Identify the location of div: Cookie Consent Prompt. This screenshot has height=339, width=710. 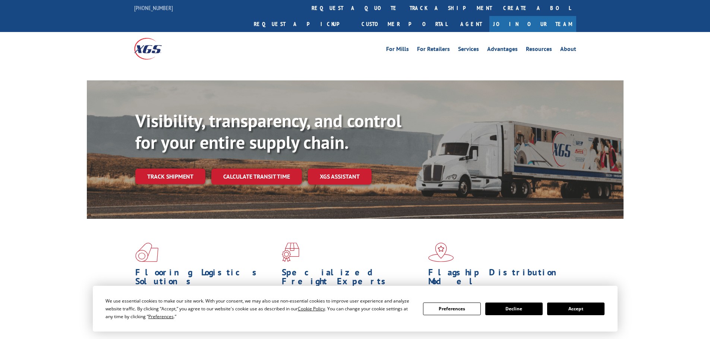
(355, 309).